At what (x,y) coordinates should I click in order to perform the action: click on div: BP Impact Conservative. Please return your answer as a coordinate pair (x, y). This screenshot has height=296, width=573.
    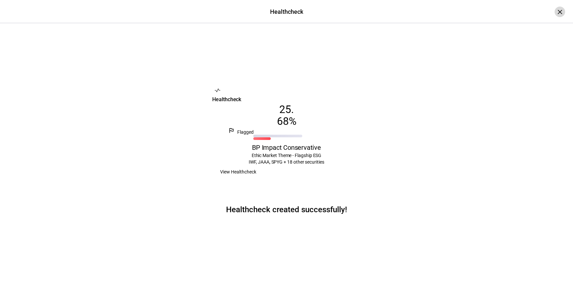
    Looking at the image, I should click on (286, 147).